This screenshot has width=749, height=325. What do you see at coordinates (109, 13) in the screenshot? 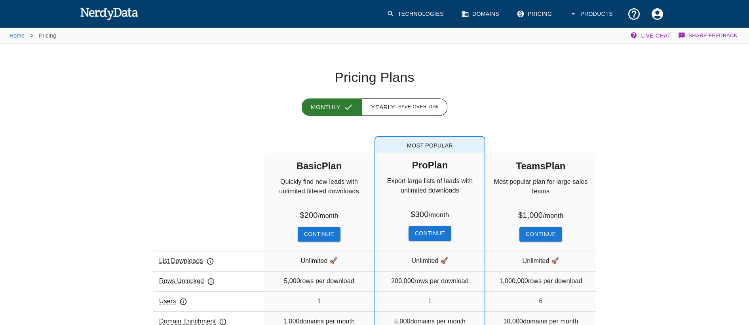
I see `img: NerdyData.com` at bounding box center [109, 13].